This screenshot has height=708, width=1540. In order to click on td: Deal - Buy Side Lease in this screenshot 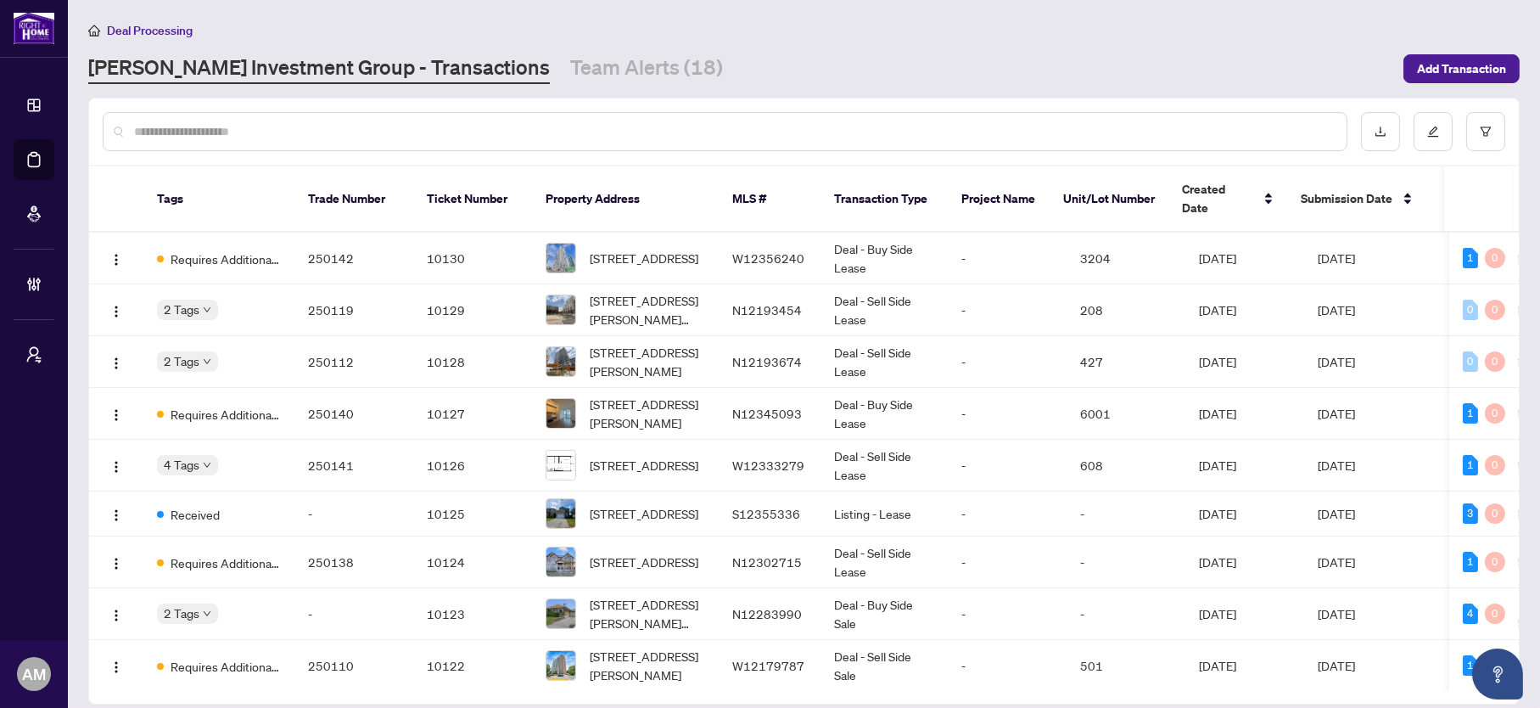, I will do `click(884, 413)`.